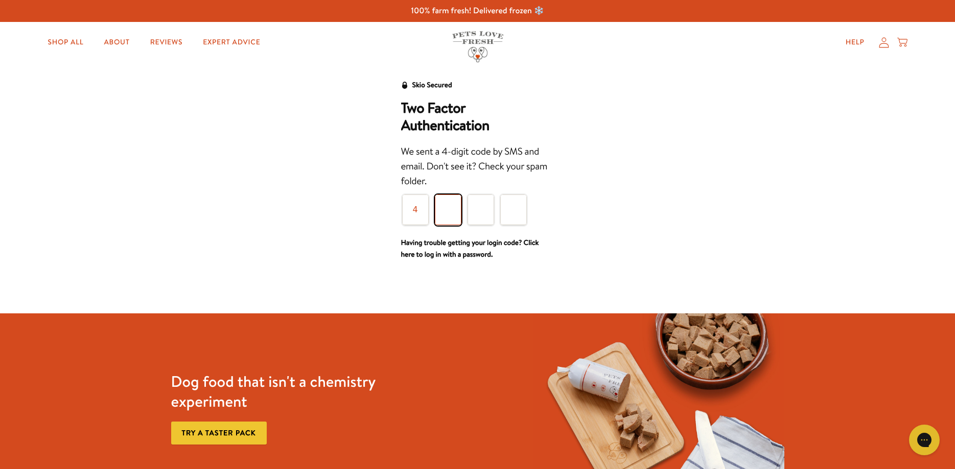 The height and width of the screenshot is (469, 955). What do you see at coordinates (296, 392) in the screenshot?
I see `h3: Dog food that isn't a chemistry experiment` at bounding box center [296, 392].